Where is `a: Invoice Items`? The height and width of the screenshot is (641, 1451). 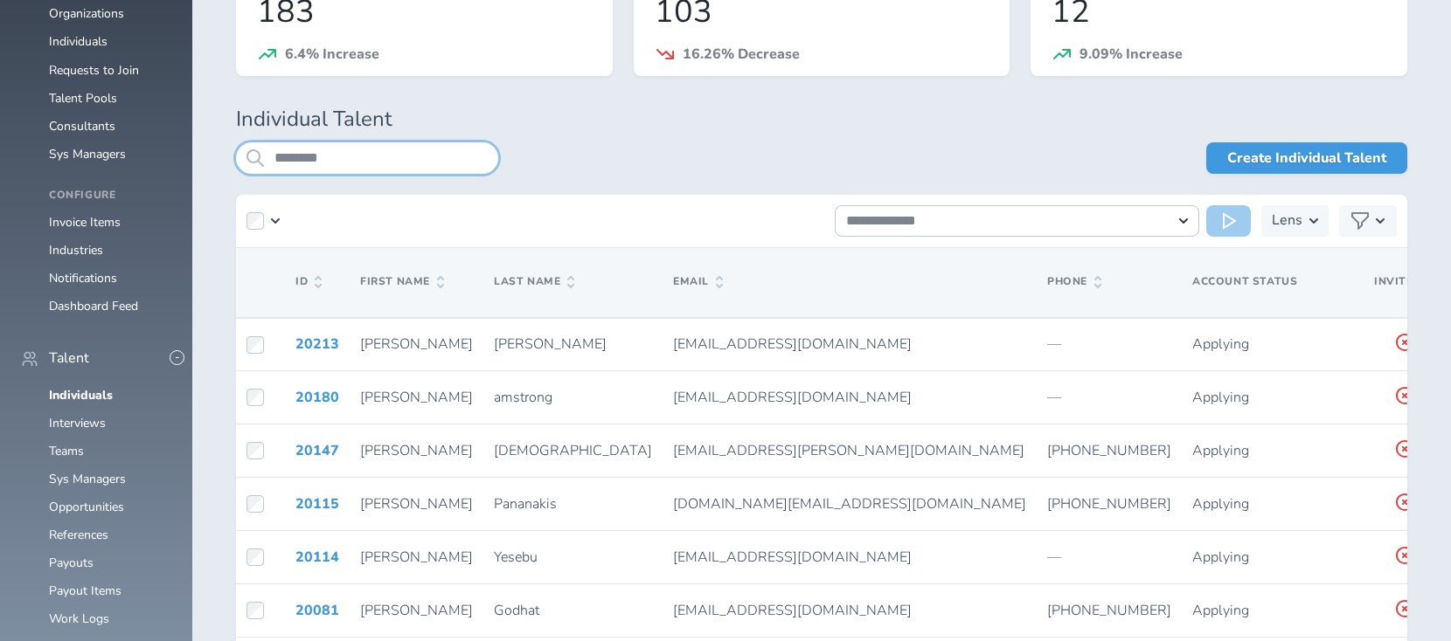
a: Invoice Items is located at coordinates (85, 222).